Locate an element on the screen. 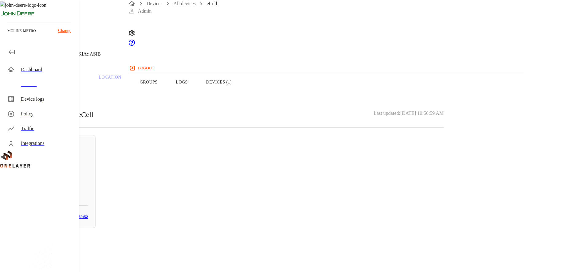 Image resolution: width=573 pixels, height=272 pixels. span: Support Portal is located at coordinates (132, 45).